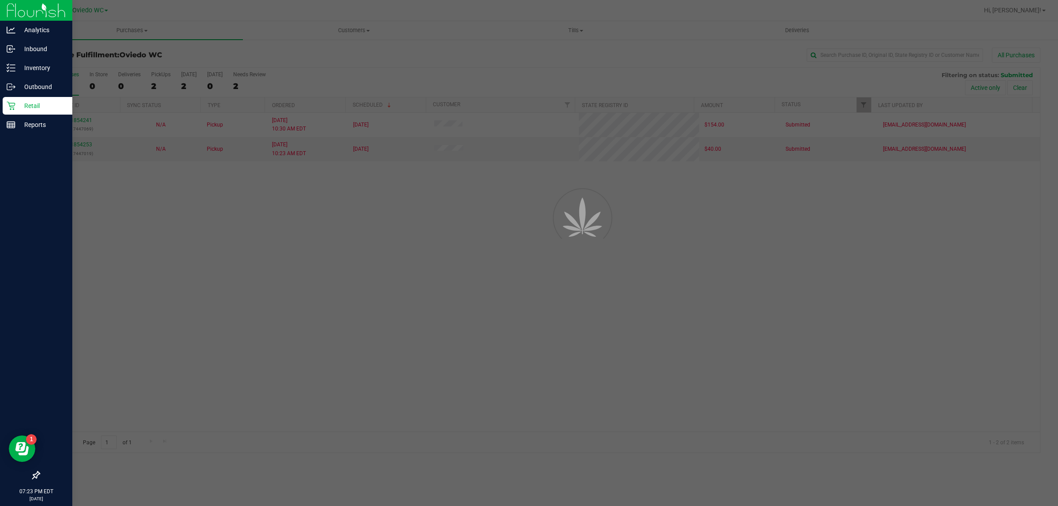 Image resolution: width=1058 pixels, height=506 pixels. I want to click on inline-svg: Retail, so click(11, 106).